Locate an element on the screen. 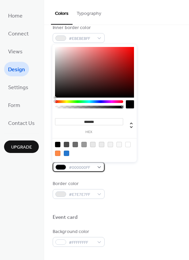 This screenshot has height=260, width=189. div: rgb(255, 137, 70) is located at coordinates (58, 153).